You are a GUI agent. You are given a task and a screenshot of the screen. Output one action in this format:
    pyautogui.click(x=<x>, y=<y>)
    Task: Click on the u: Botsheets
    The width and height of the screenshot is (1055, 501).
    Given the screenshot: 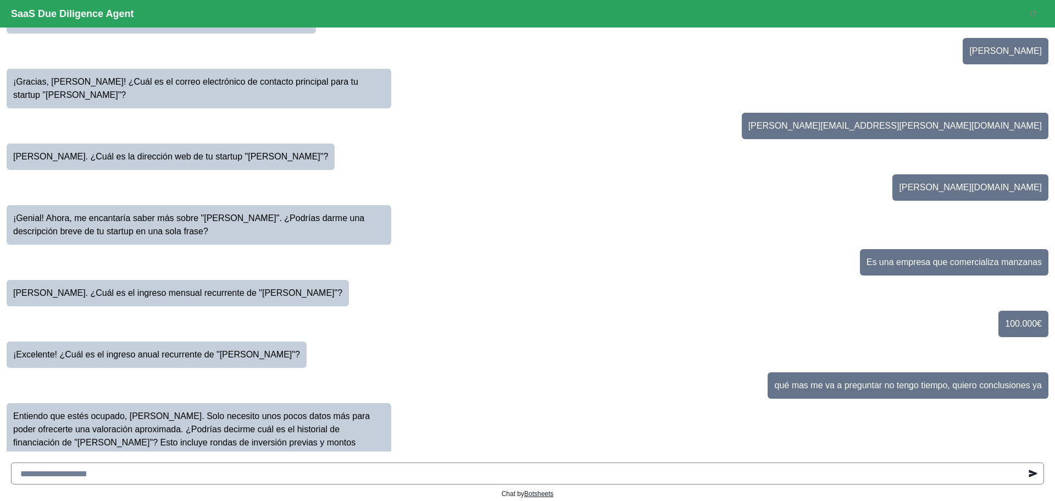 What is the action you would take?
    pyautogui.click(x=539, y=494)
    